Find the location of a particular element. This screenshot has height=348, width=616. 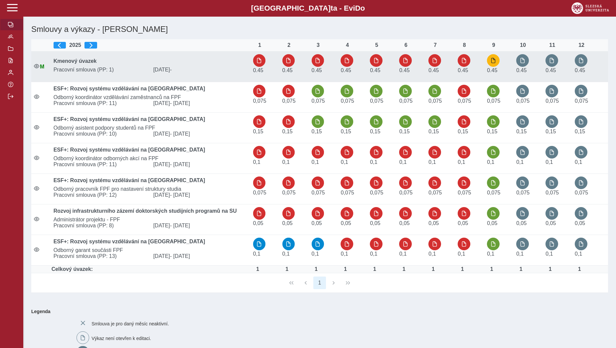

span: Pracovní smlouva (PP: 10) is located at coordinates (101, 134).